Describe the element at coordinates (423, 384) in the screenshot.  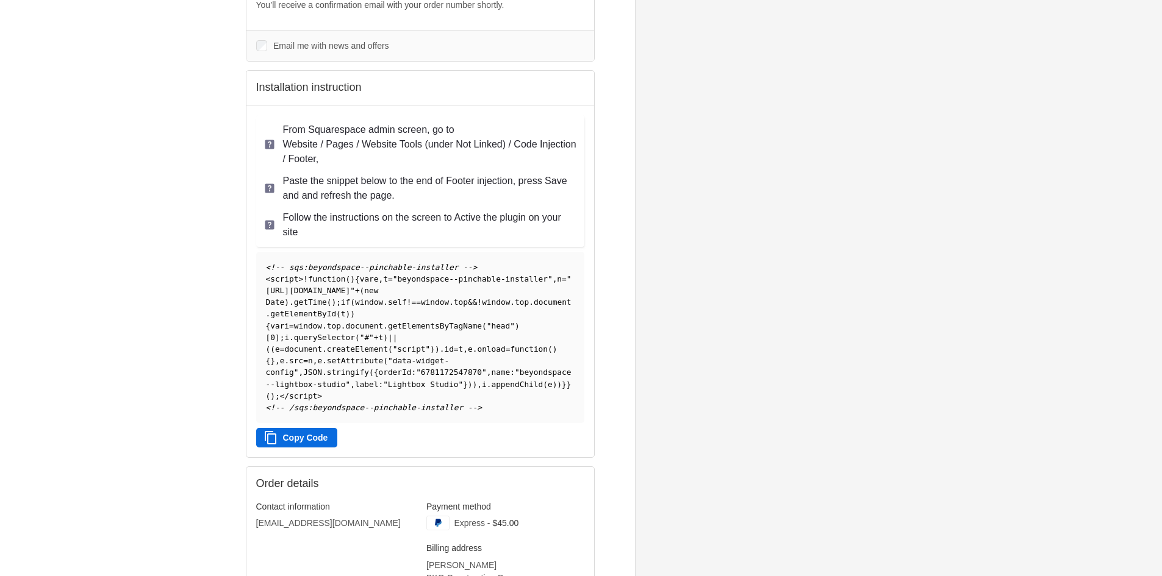
I see `span: "Lightbox Studio"` at that location.